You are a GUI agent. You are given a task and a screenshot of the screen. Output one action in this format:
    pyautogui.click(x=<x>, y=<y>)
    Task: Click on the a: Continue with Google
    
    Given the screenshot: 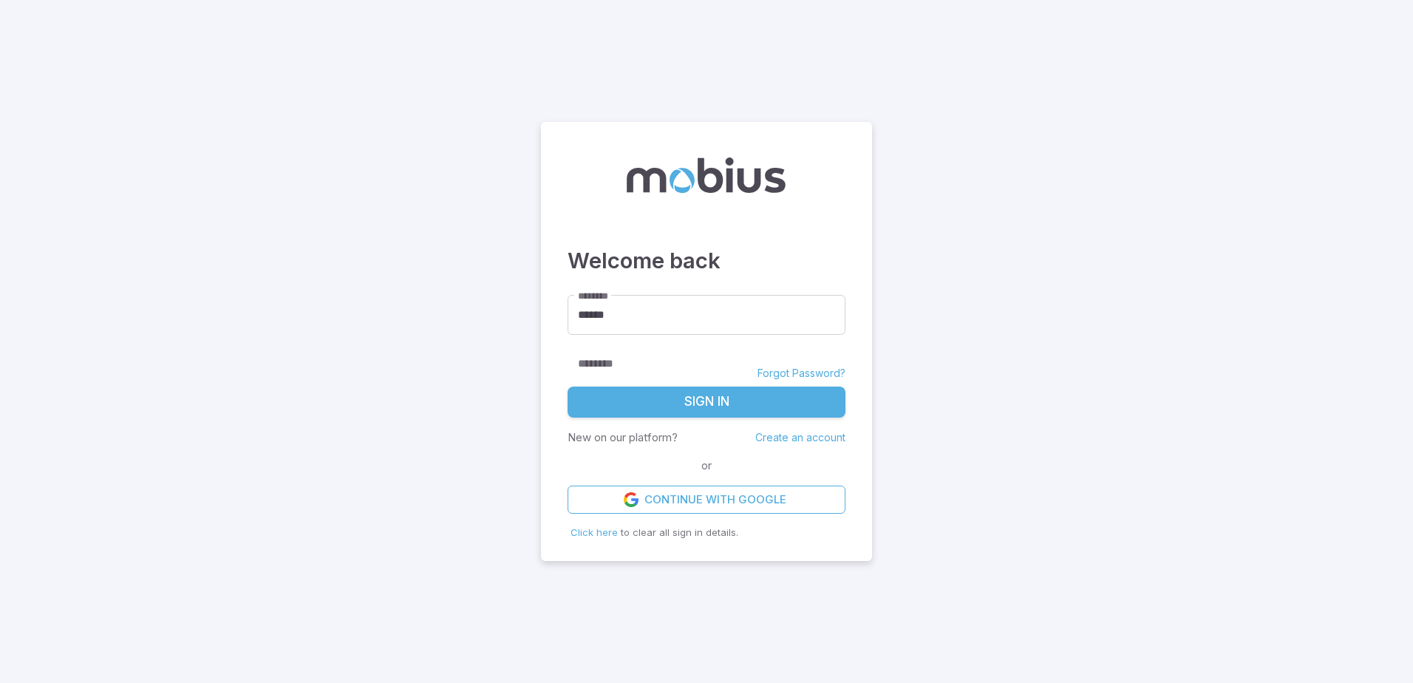 What is the action you would take?
    pyautogui.click(x=707, y=500)
    